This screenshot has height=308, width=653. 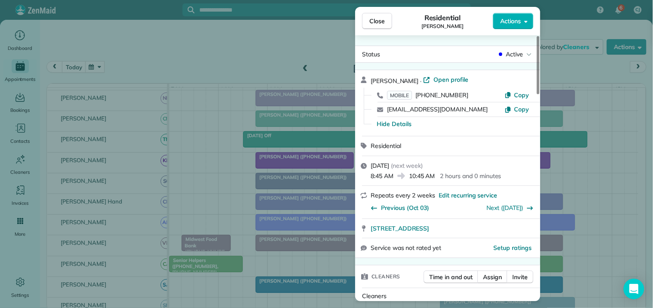 I want to click on span: Hide Details, so click(x=394, y=124).